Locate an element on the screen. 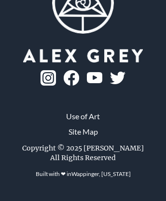  div: Built with ❤ in is located at coordinates (83, 174).